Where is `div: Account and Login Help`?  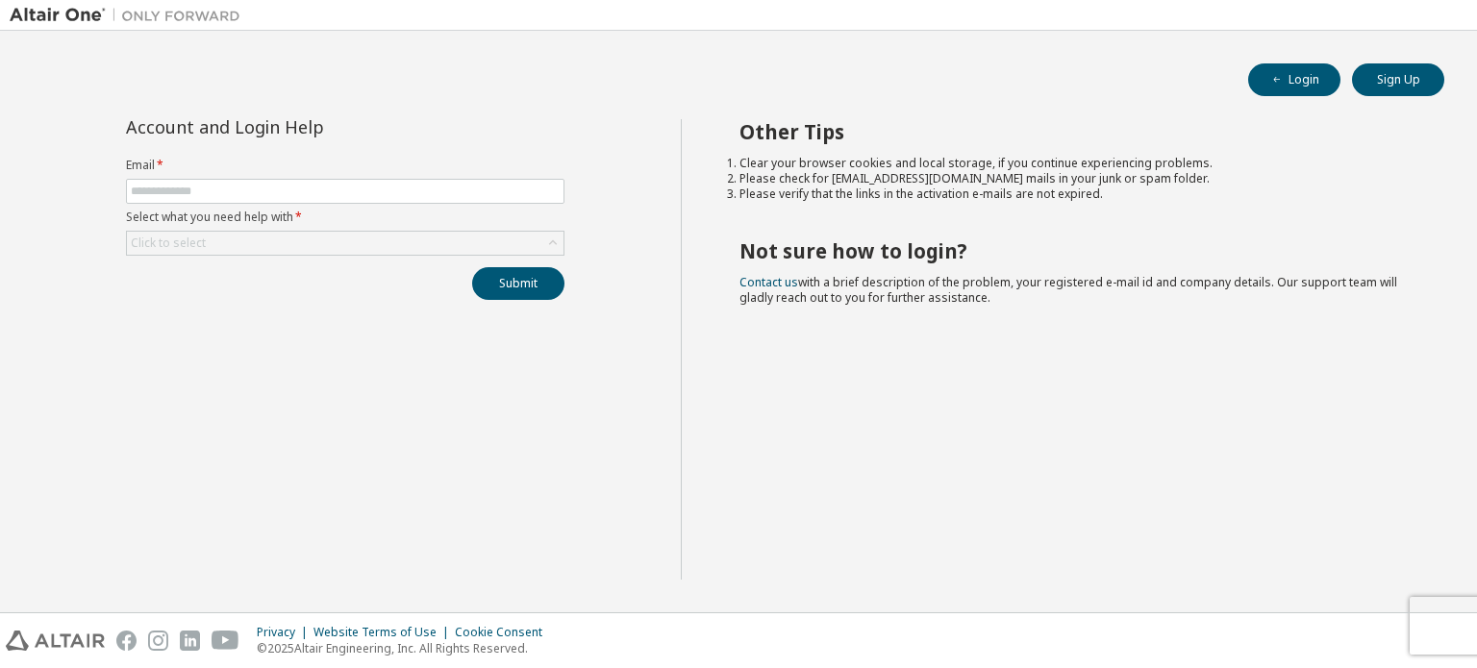 div: Account and Login Help is located at coordinates (301, 127).